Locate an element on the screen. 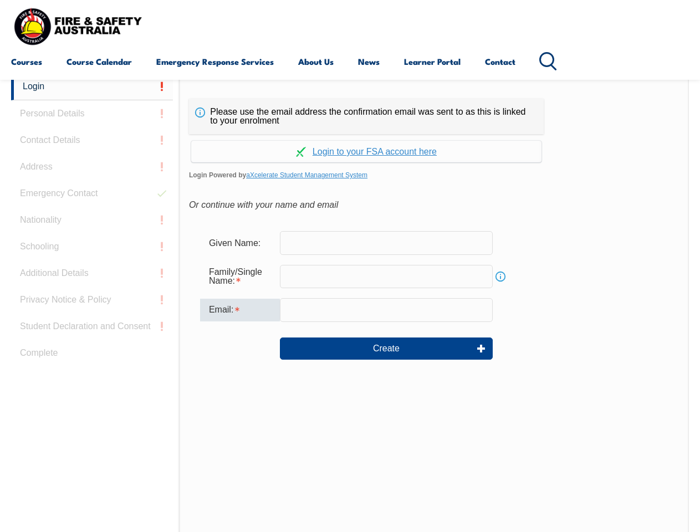  div: Given Name: is located at coordinates (240, 243).